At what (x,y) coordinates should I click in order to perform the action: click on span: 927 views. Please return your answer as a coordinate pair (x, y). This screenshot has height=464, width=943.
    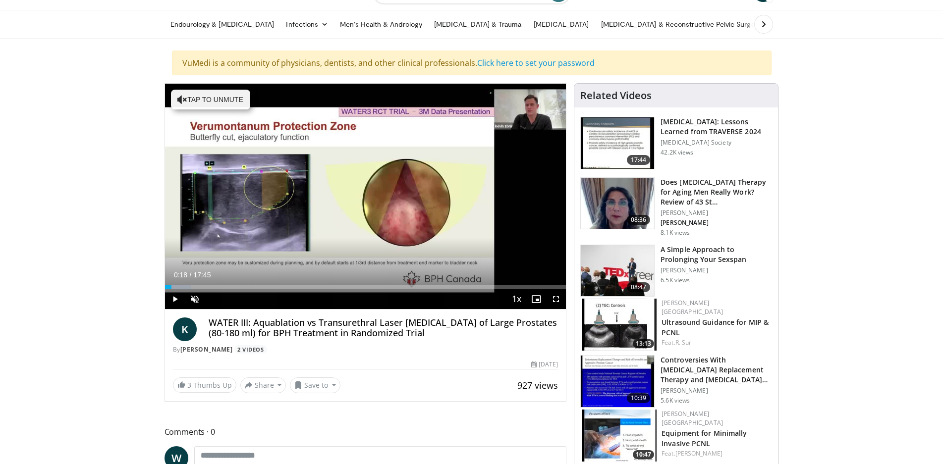
    Looking at the image, I should click on (538, 385).